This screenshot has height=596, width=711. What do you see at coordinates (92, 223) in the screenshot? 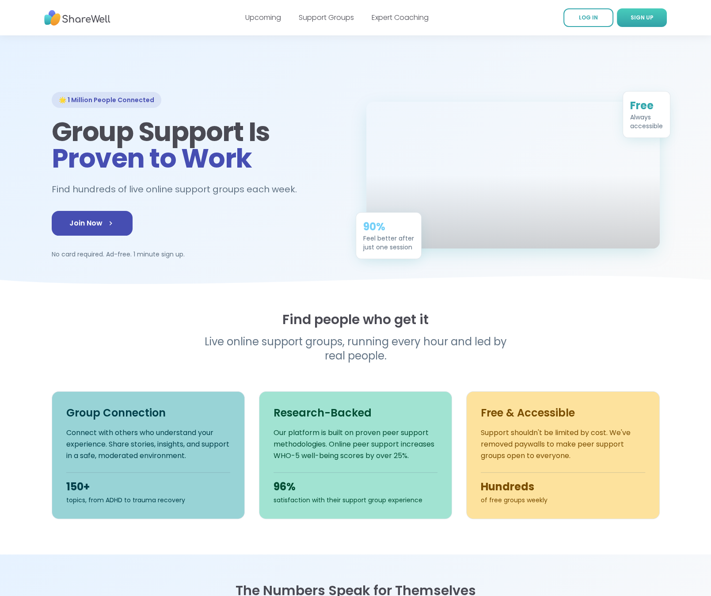
I see `span: Join Now` at bounding box center [92, 223].